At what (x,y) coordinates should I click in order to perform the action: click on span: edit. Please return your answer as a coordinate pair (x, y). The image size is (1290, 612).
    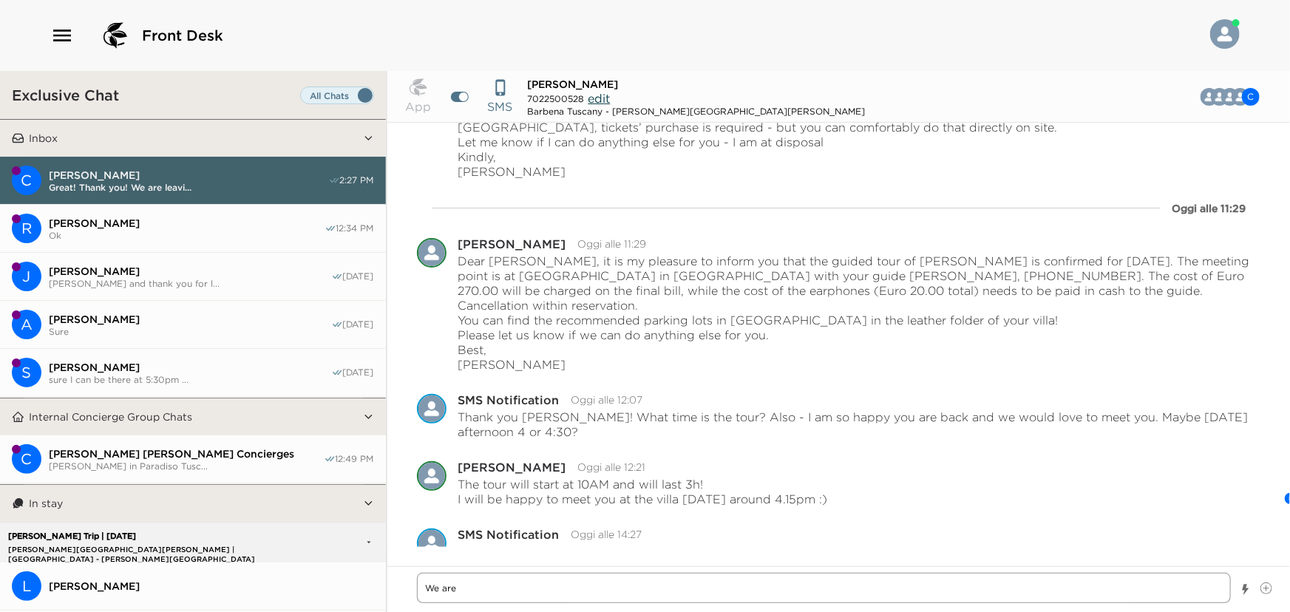
    Looking at the image, I should click on (599, 98).